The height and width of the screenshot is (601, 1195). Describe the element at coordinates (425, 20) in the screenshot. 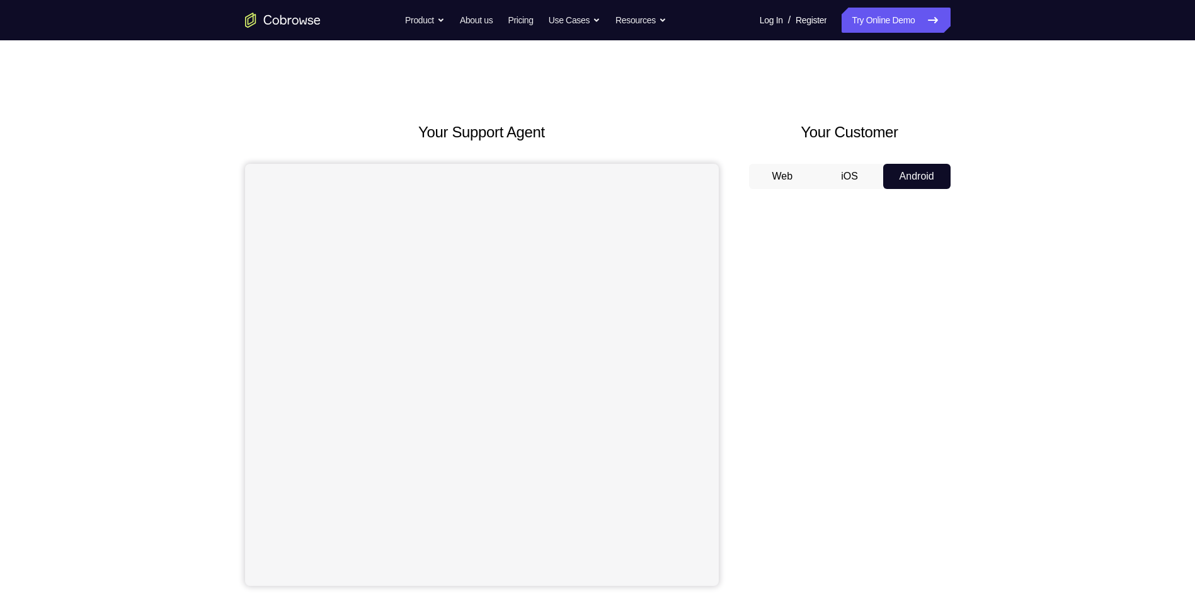

I see `button: Product` at that location.